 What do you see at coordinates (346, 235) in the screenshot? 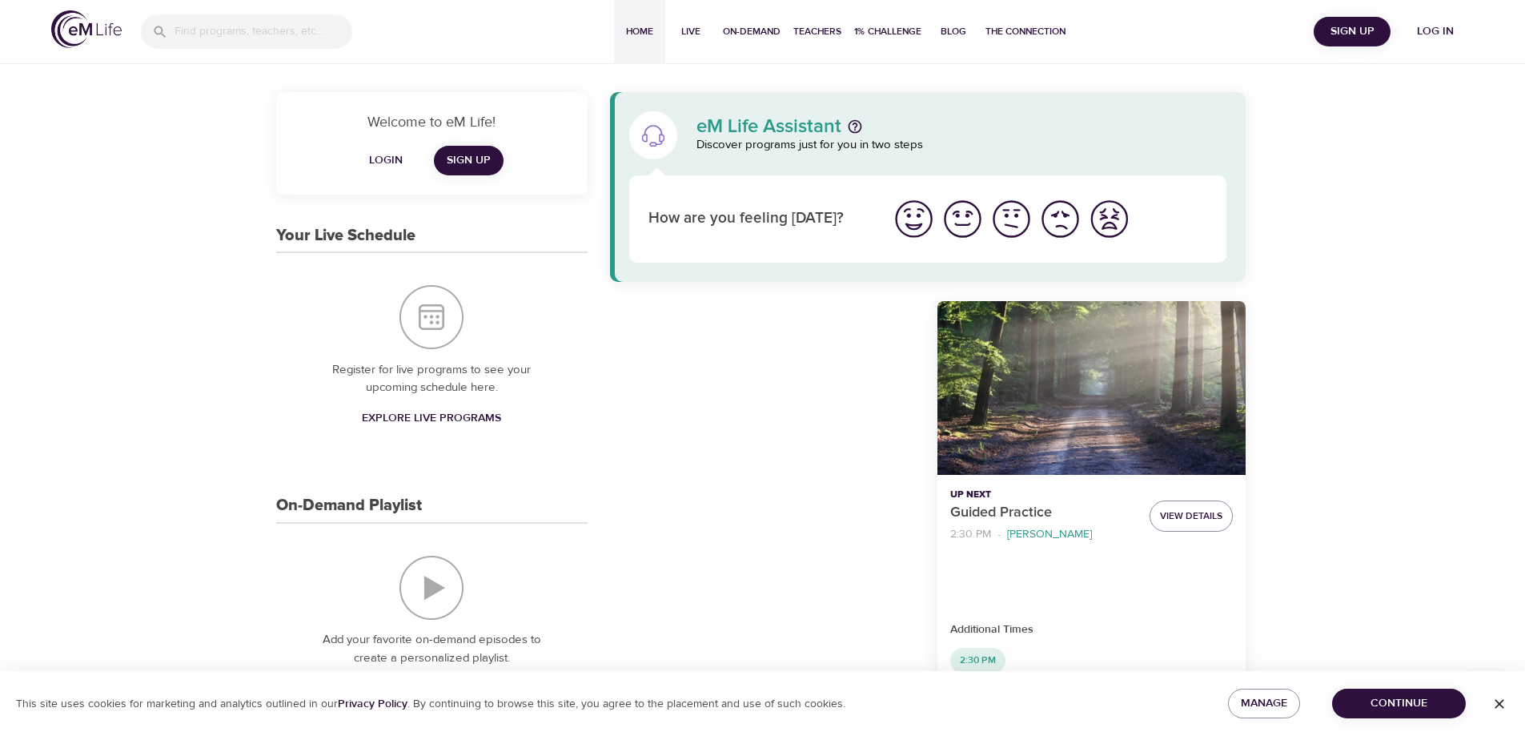
I see `h3: Your Live Schedule` at bounding box center [346, 235].